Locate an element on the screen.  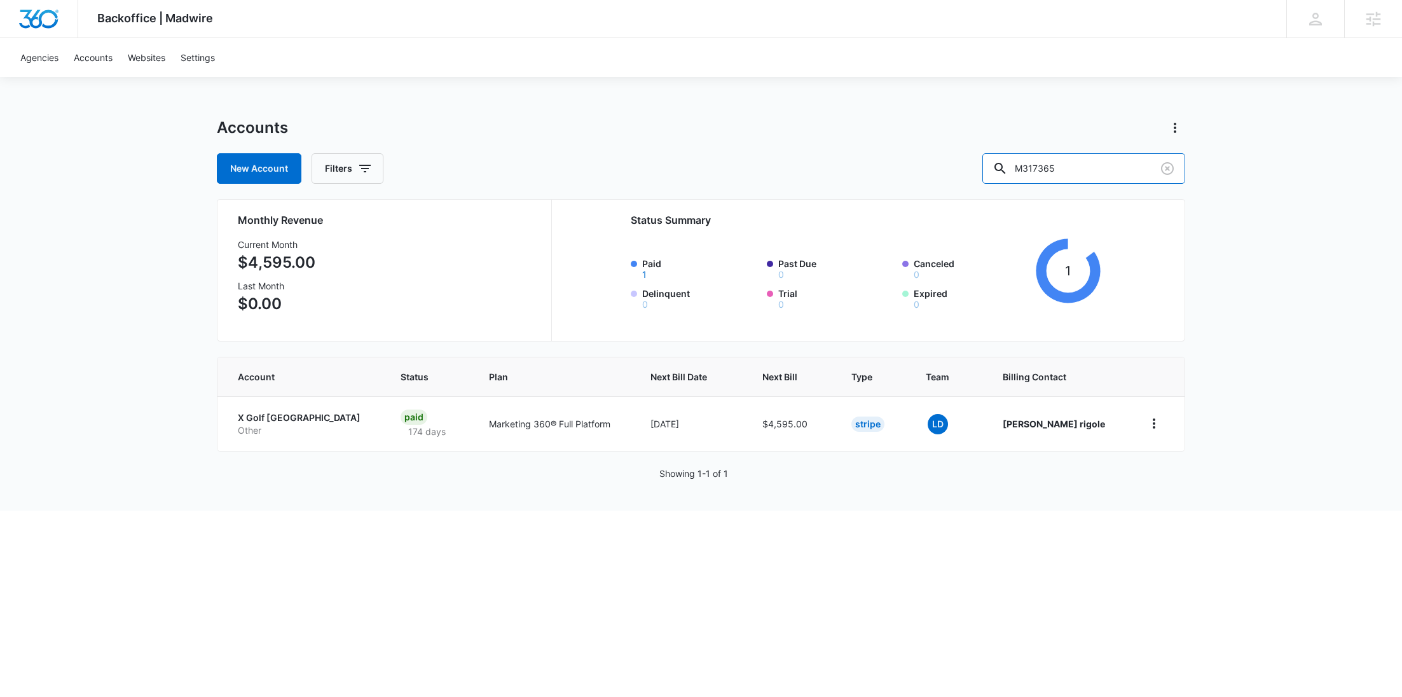
span: Next Bill is located at coordinates (782, 376).